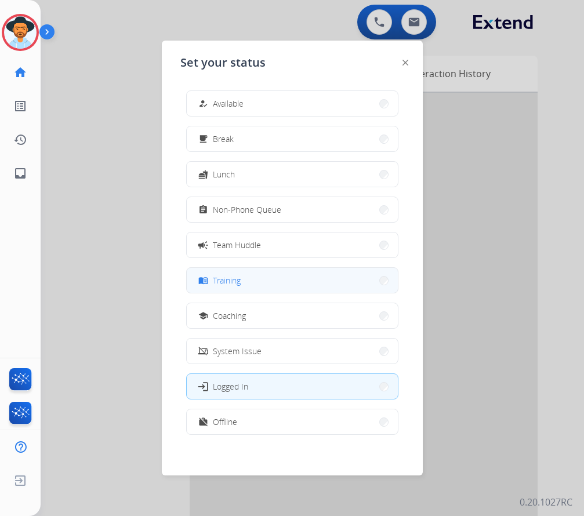  What do you see at coordinates (20, 72) in the screenshot?
I see `mat-icon: home` at bounding box center [20, 72].